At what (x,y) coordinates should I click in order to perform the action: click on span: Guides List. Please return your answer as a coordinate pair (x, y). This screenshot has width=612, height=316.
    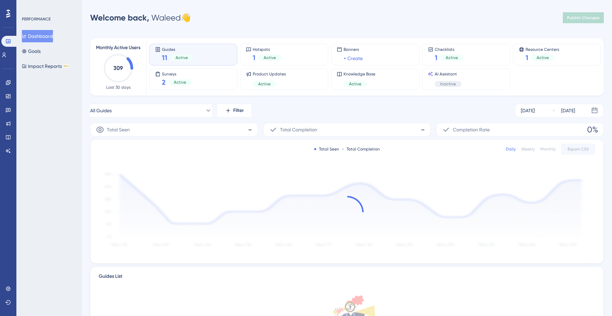
    Looking at the image, I should click on (110, 278).